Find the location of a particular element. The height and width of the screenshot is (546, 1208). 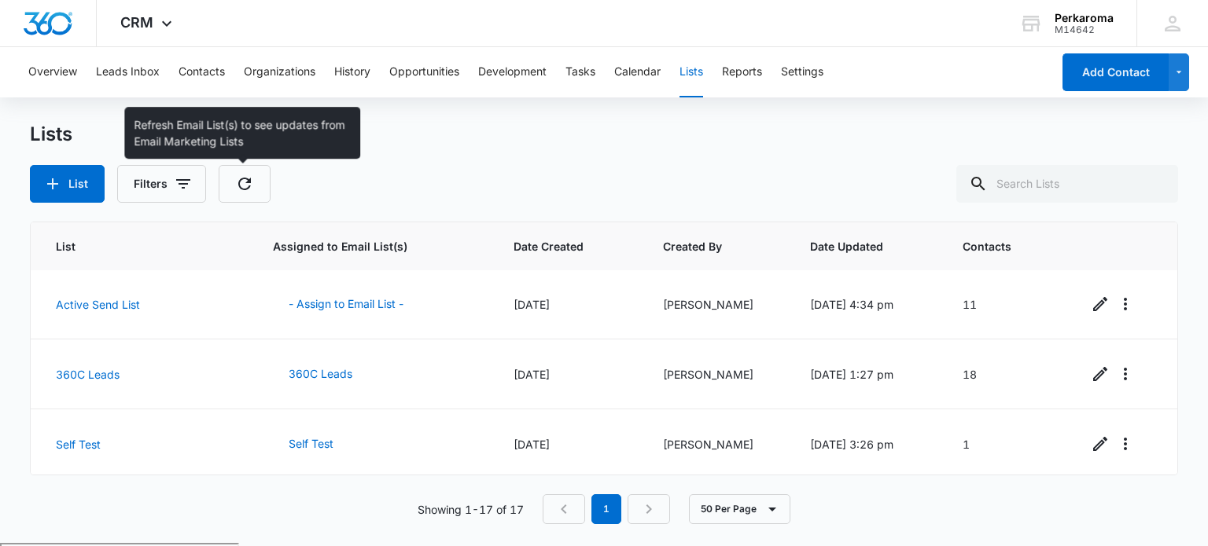

span: Date Created is located at coordinates (557, 246).